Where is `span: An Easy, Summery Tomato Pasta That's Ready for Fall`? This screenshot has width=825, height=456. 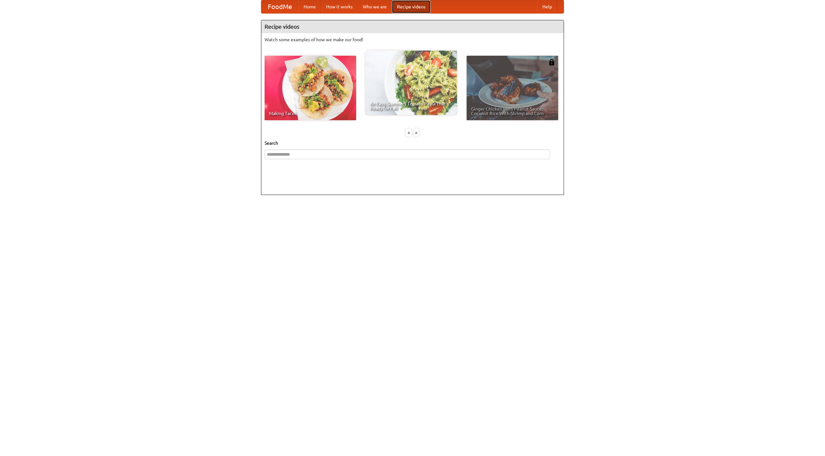 span: An Easy, Summery Tomato Pasta That's Ready for Fall is located at coordinates (411, 106).